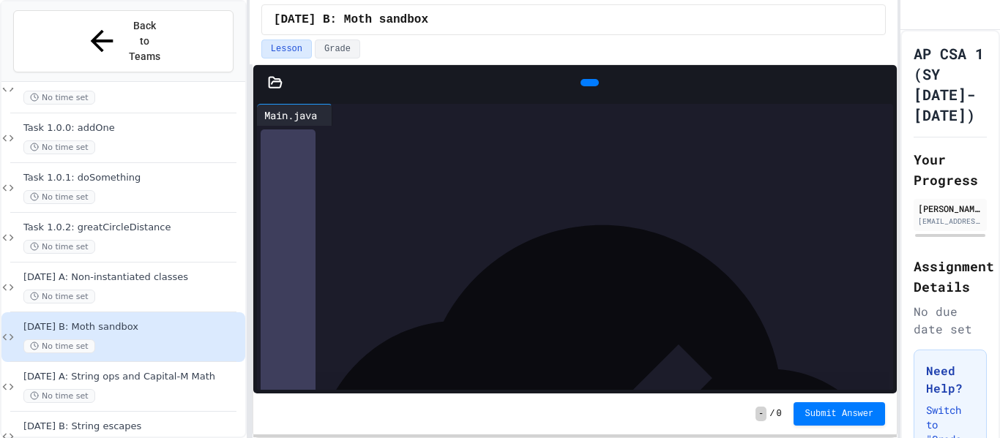  I want to click on span: Submit Answer, so click(840, 414).